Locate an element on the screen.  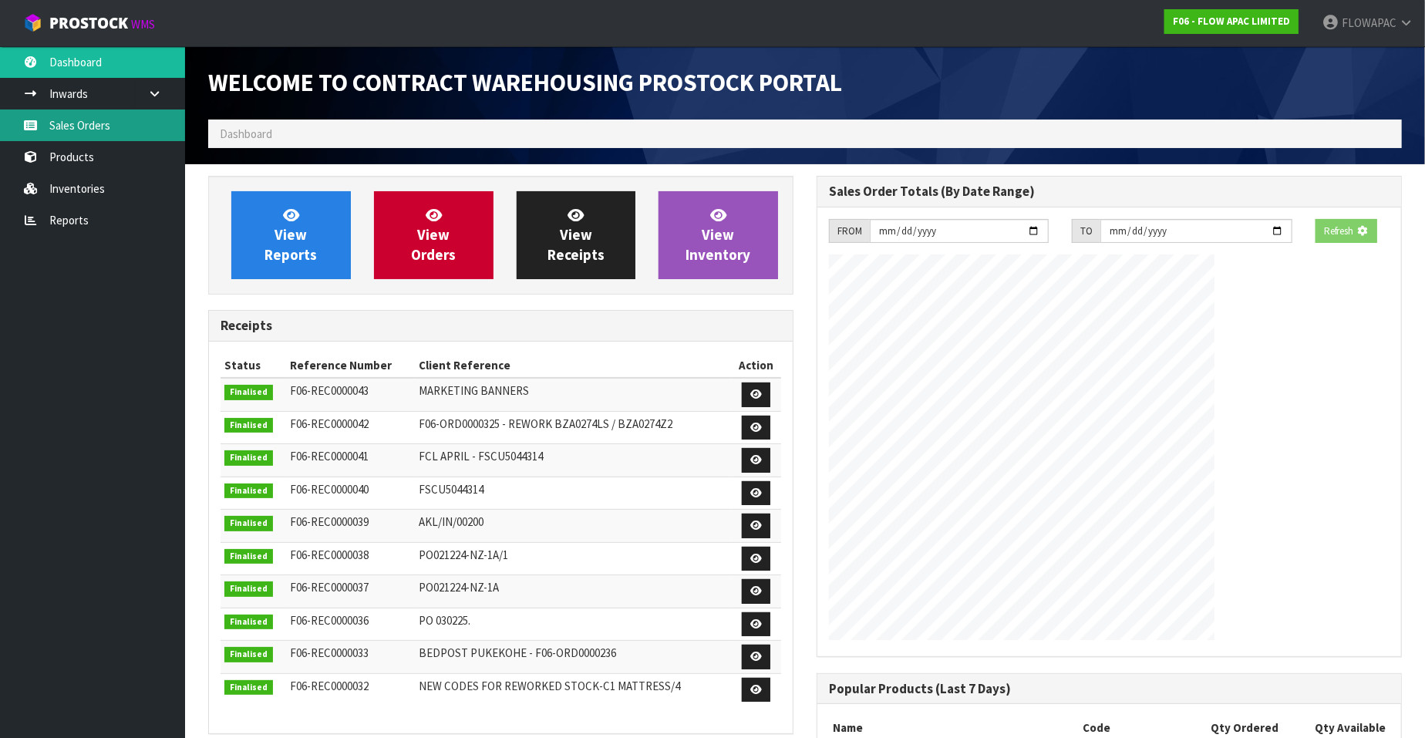
h3: Popular Products (Last 7 Days) is located at coordinates (1108, 688).